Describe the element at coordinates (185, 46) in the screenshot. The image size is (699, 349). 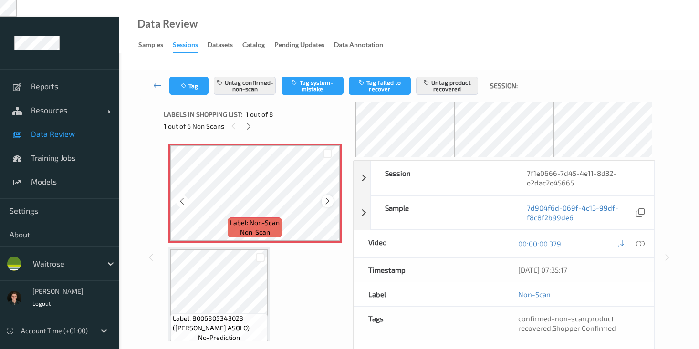
I see `div: Sessions` at that location.